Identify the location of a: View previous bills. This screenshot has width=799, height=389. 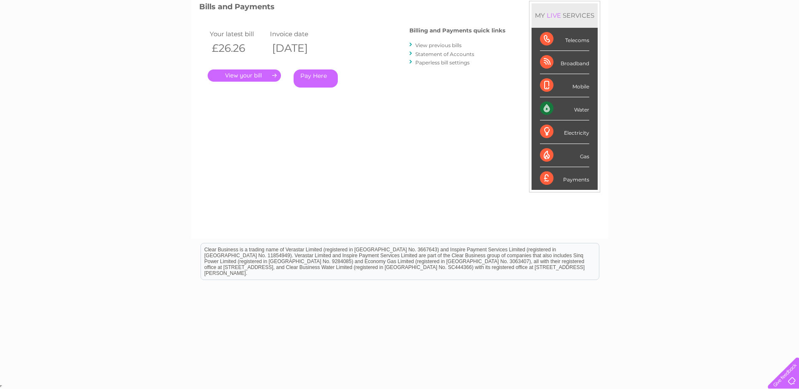
(439, 45).